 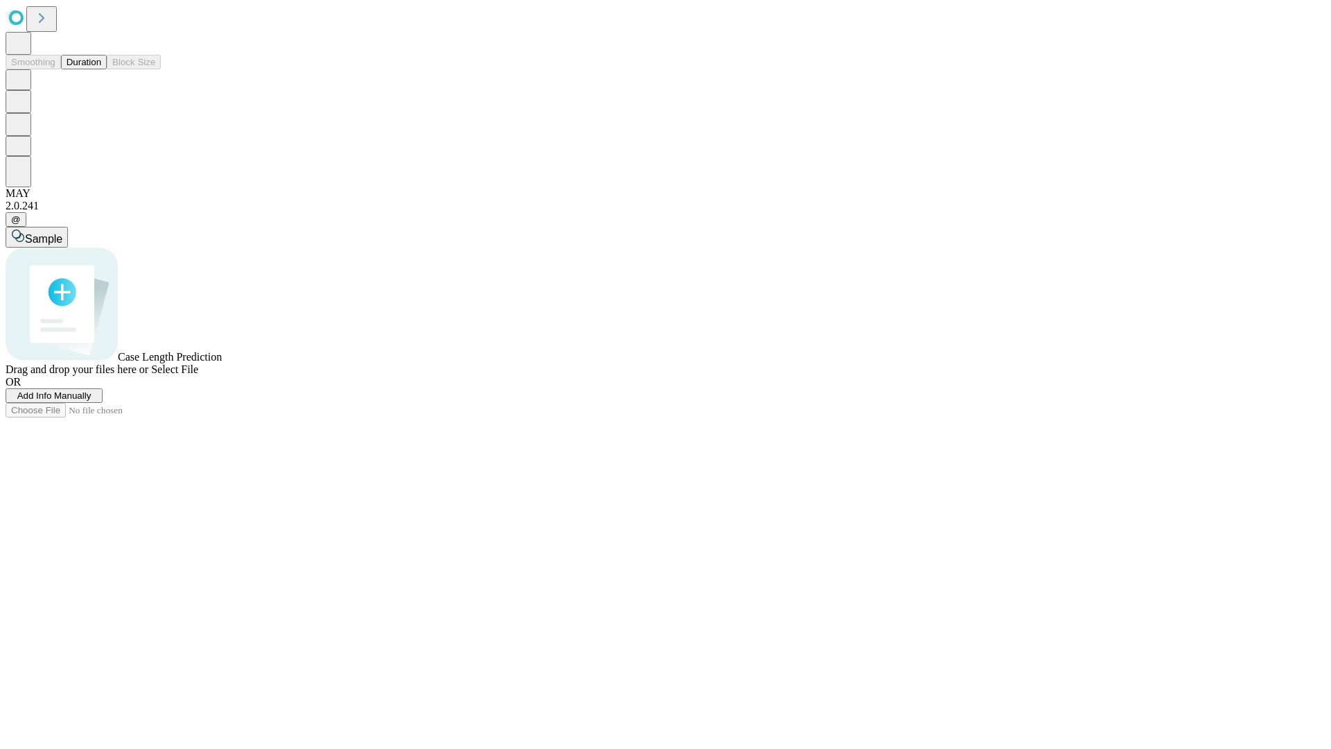 I want to click on span: Case Length Prediction, so click(x=170, y=356).